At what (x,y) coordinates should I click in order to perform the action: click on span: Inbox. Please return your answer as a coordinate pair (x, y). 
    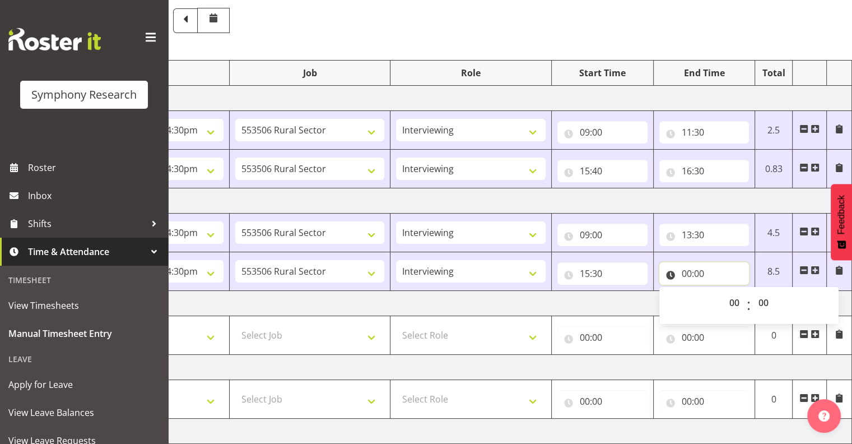
    Looking at the image, I should click on (95, 195).